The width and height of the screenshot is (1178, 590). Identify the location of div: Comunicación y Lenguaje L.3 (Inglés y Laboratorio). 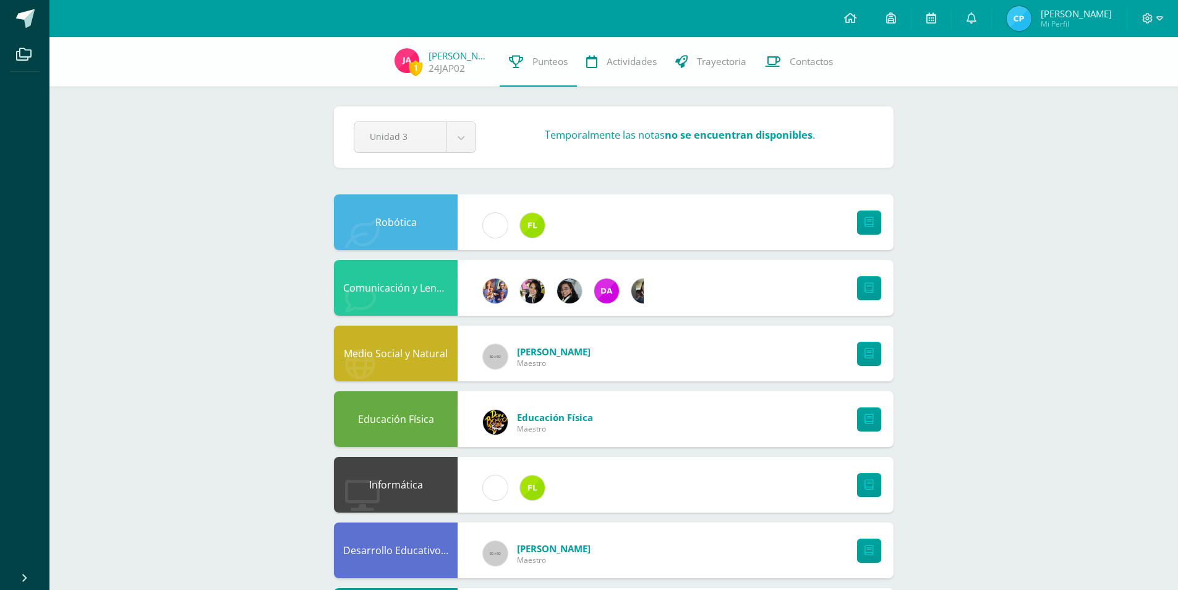
(396, 288).